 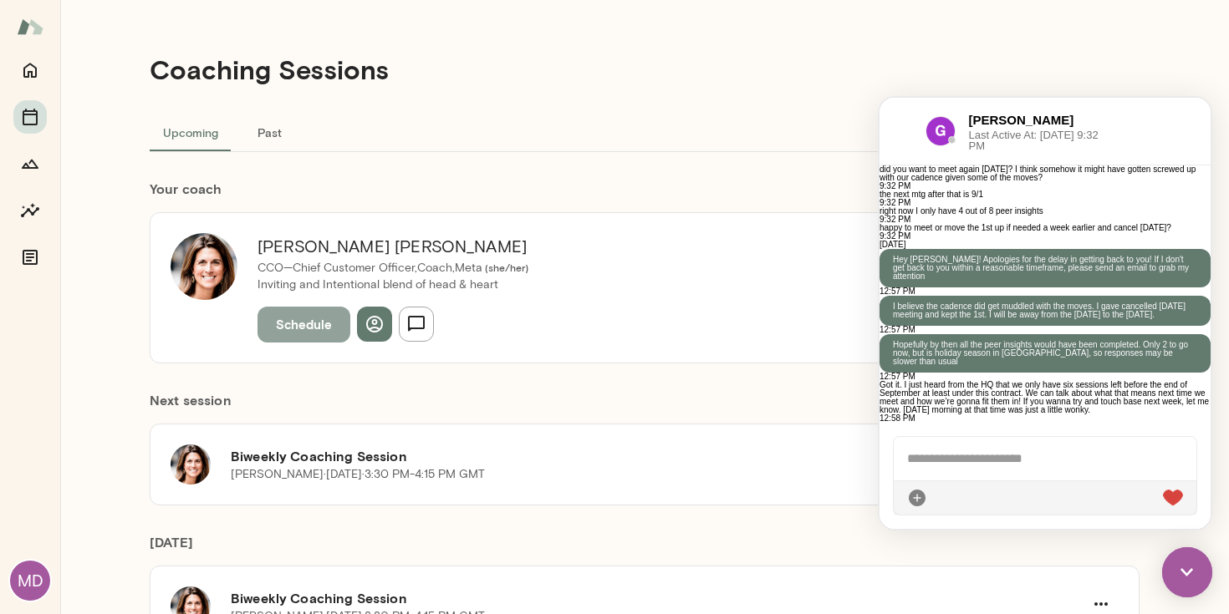 What do you see at coordinates (30, 257) in the screenshot?
I see `button: Documents` at bounding box center [30, 257].